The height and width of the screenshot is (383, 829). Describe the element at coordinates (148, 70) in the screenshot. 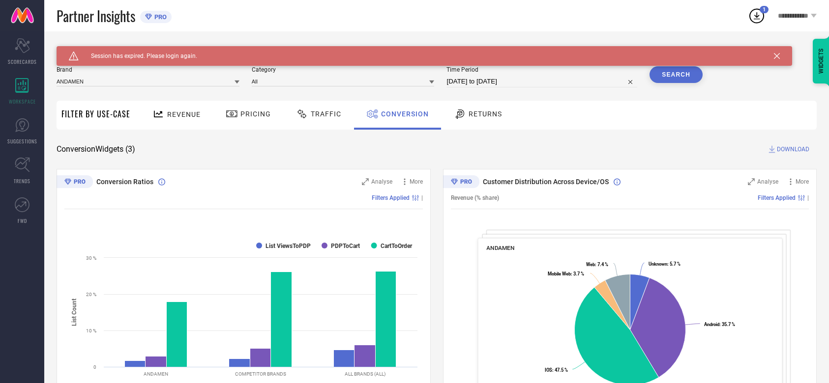

I see `span: Brand` at that location.